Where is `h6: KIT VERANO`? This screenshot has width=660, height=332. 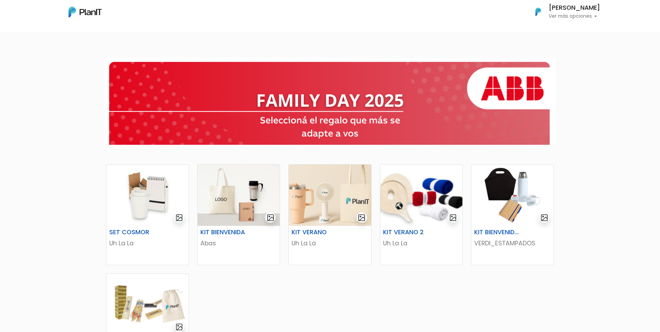
h6: KIT VERANO is located at coordinates (316, 232).